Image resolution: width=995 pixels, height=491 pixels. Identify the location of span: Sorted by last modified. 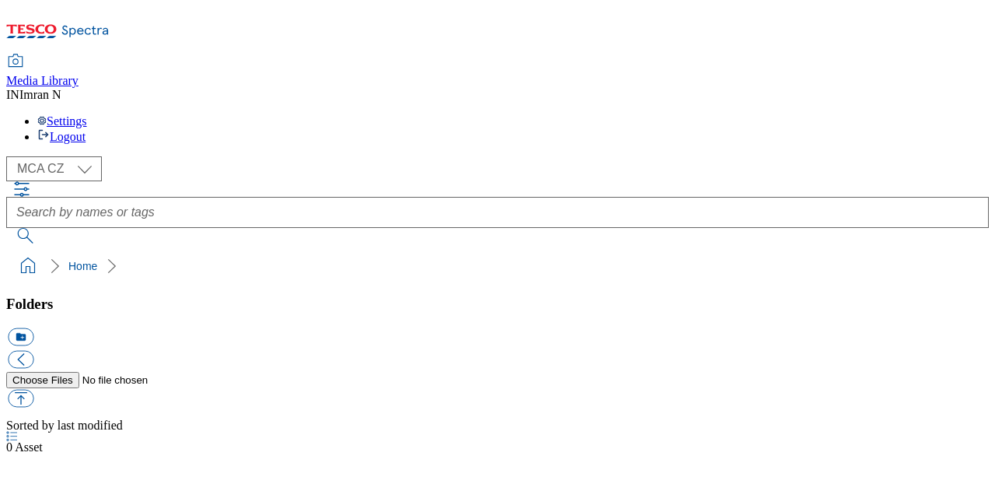
(65, 425).